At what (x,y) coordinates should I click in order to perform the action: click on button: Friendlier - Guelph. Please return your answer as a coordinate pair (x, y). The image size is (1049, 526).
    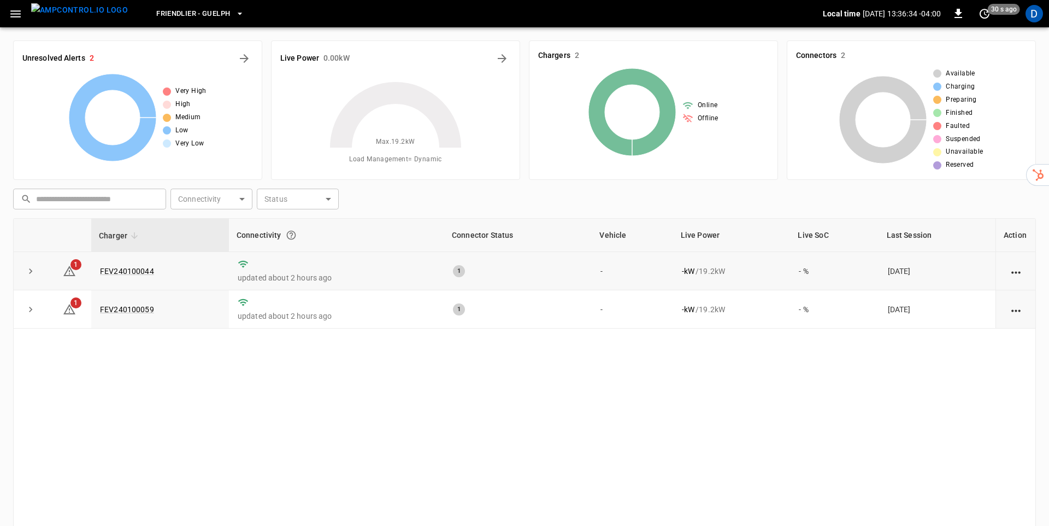
    Looking at the image, I should click on (200, 14).